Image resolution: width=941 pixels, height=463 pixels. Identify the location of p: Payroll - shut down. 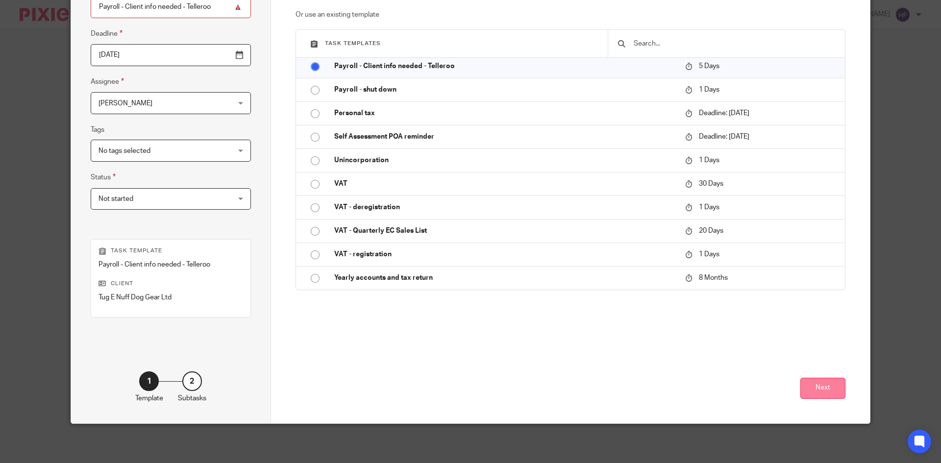
(505, 90).